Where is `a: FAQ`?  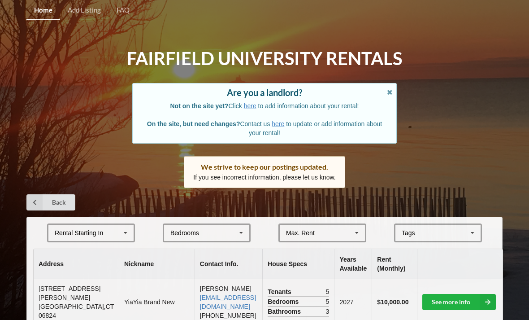 a: FAQ is located at coordinates (123, 10).